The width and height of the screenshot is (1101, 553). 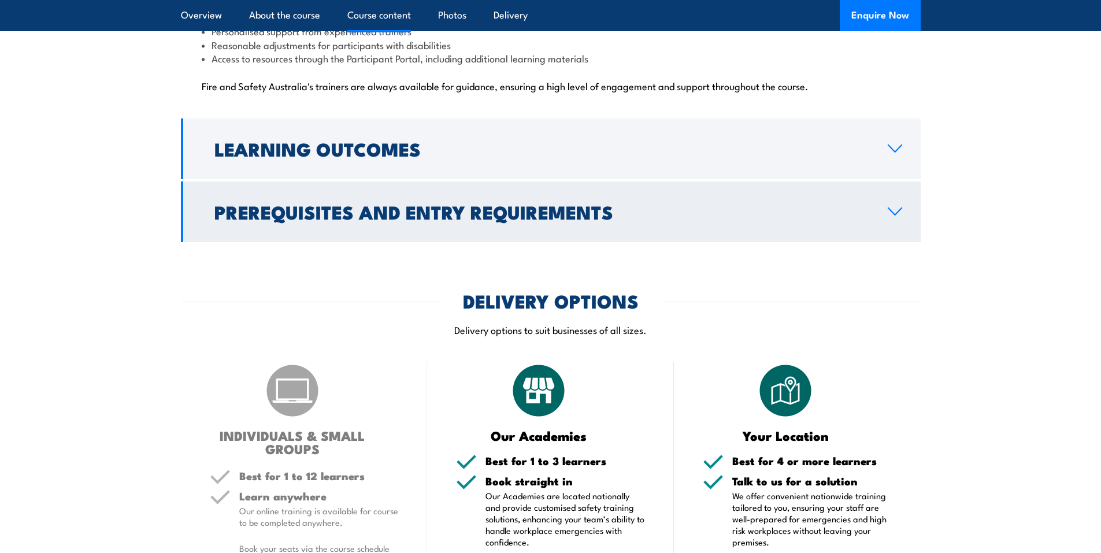 What do you see at coordinates (812, 519) in the screenshot?
I see `p: We offer convenient nationwide training tailored to you, ensuring your staff are well-prepared fo...` at bounding box center [812, 519].